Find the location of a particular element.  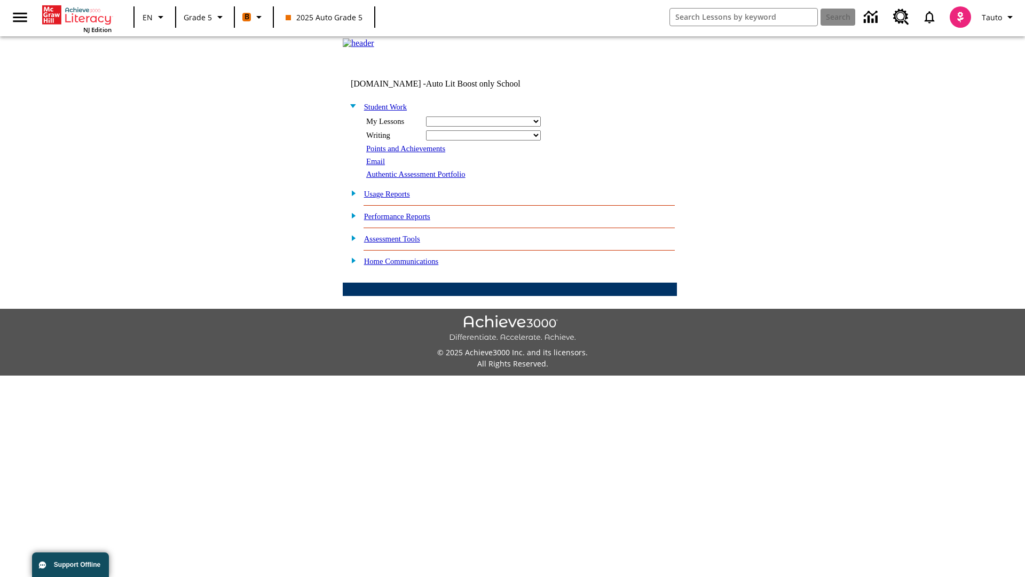

span: Tauto is located at coordinates (992, 17).